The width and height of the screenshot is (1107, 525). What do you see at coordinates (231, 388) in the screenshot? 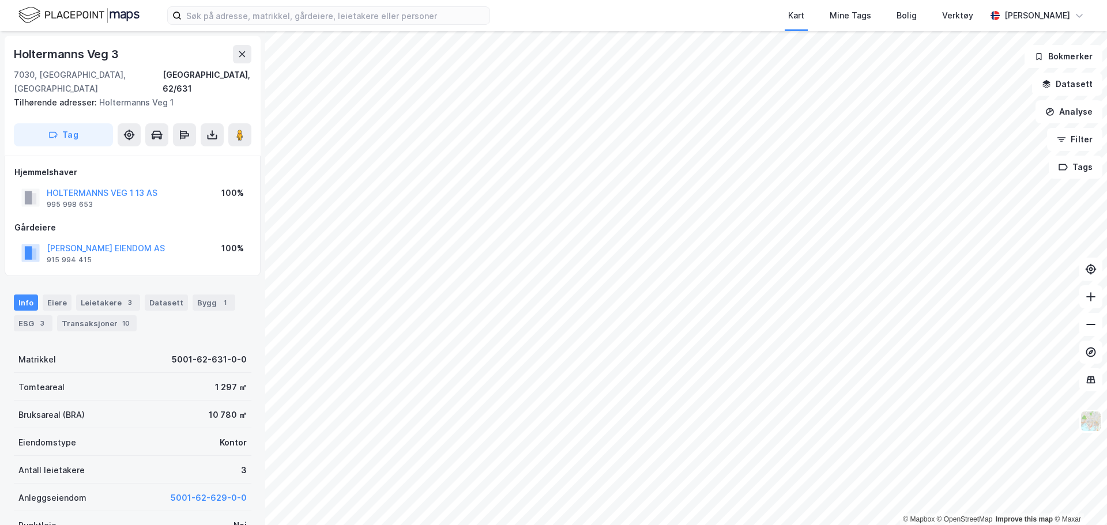
I see `div: 1 297 ㎡` at bounding box center [231, 388].